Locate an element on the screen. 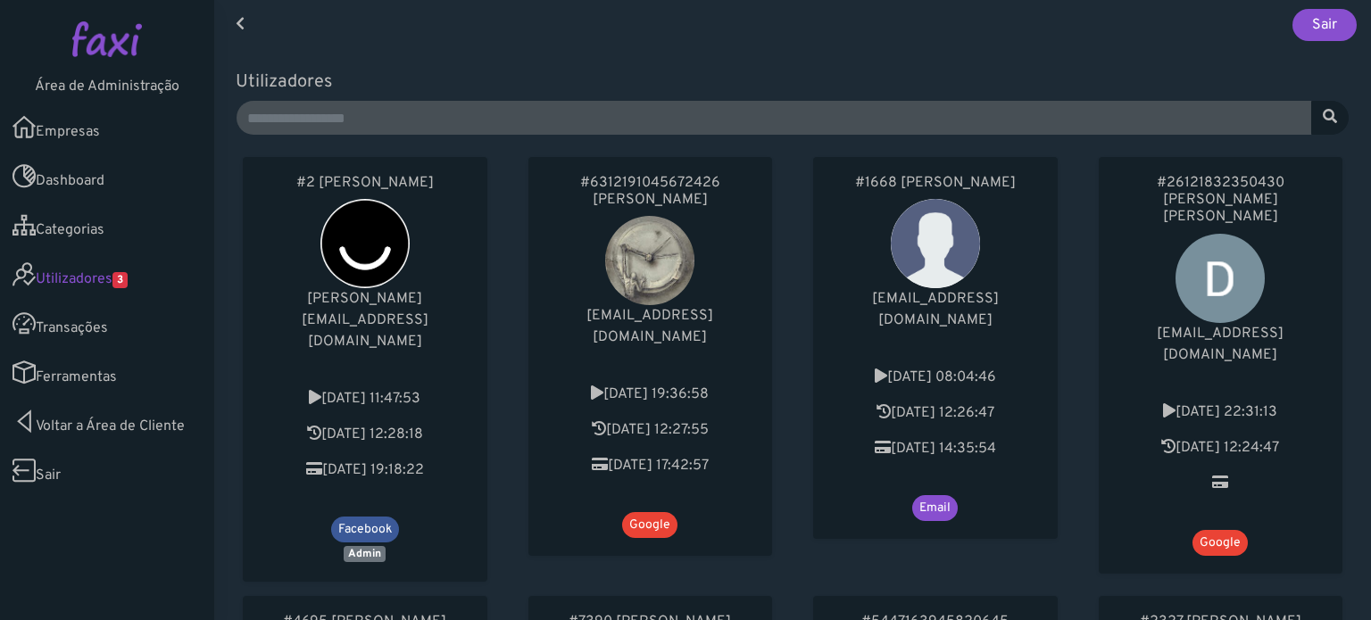  span: Email is located at coordinates (934, 508).